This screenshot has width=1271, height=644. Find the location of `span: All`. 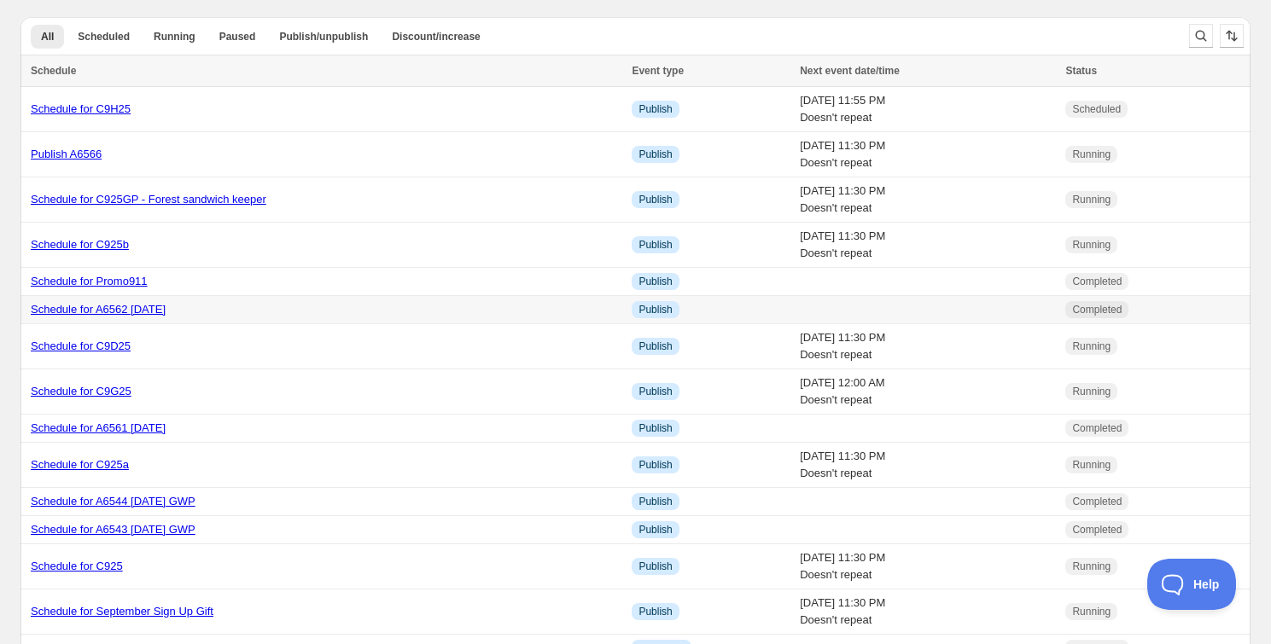

span: All is located at coordinates (47, 37).